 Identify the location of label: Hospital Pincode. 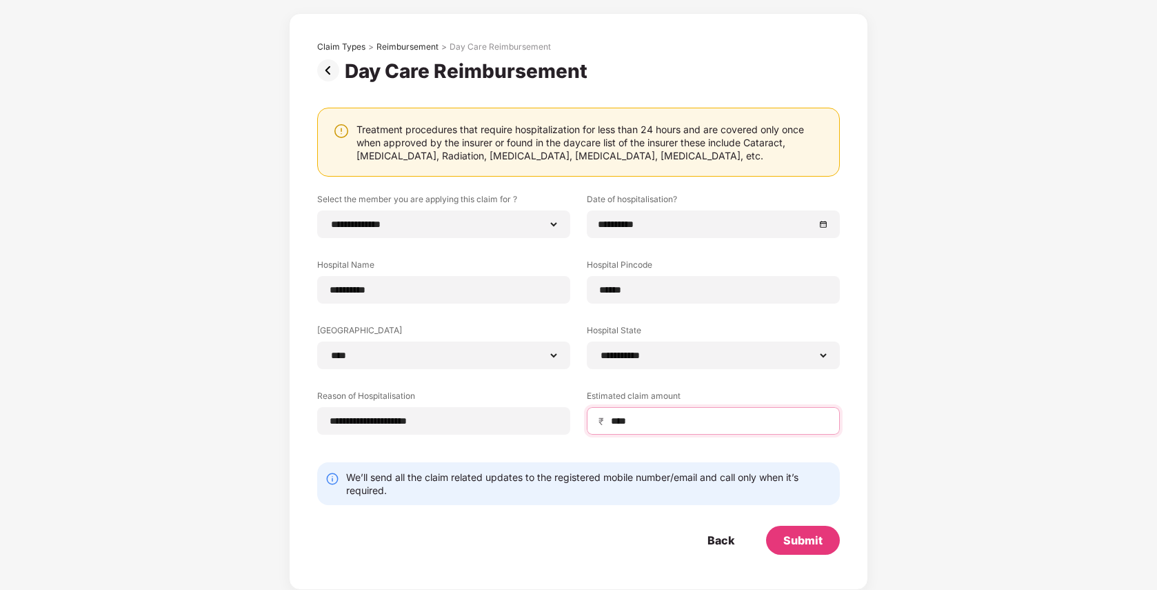
(713, 267).